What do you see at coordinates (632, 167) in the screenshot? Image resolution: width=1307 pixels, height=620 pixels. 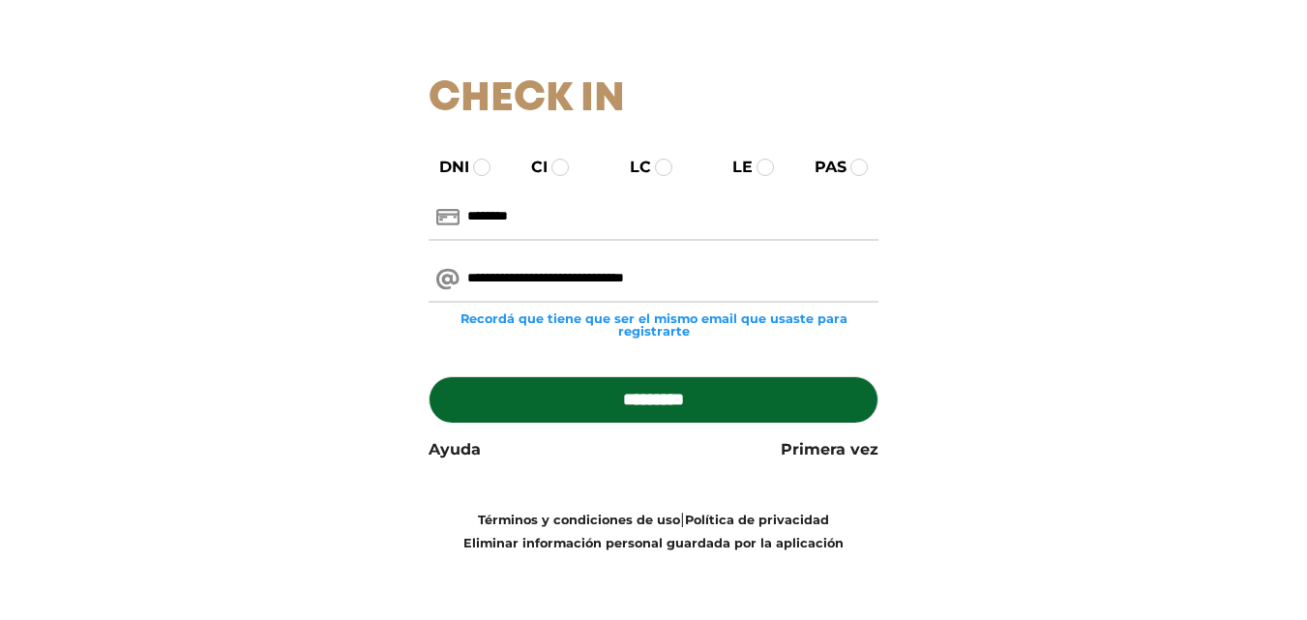 I see `label: LC` at bounding box center [632, 167].